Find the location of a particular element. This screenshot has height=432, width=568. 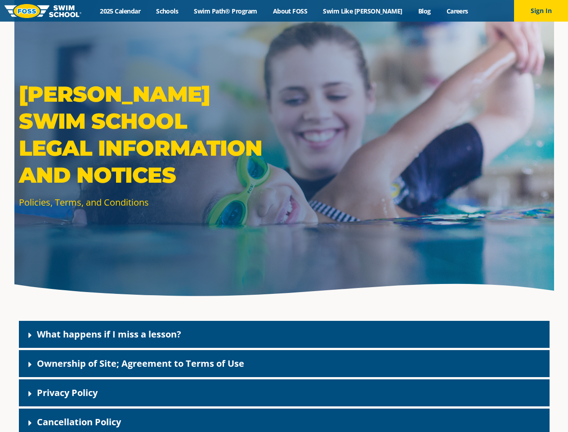

div: What happens if I miss a lesson? is located at coordinates (284, 334).